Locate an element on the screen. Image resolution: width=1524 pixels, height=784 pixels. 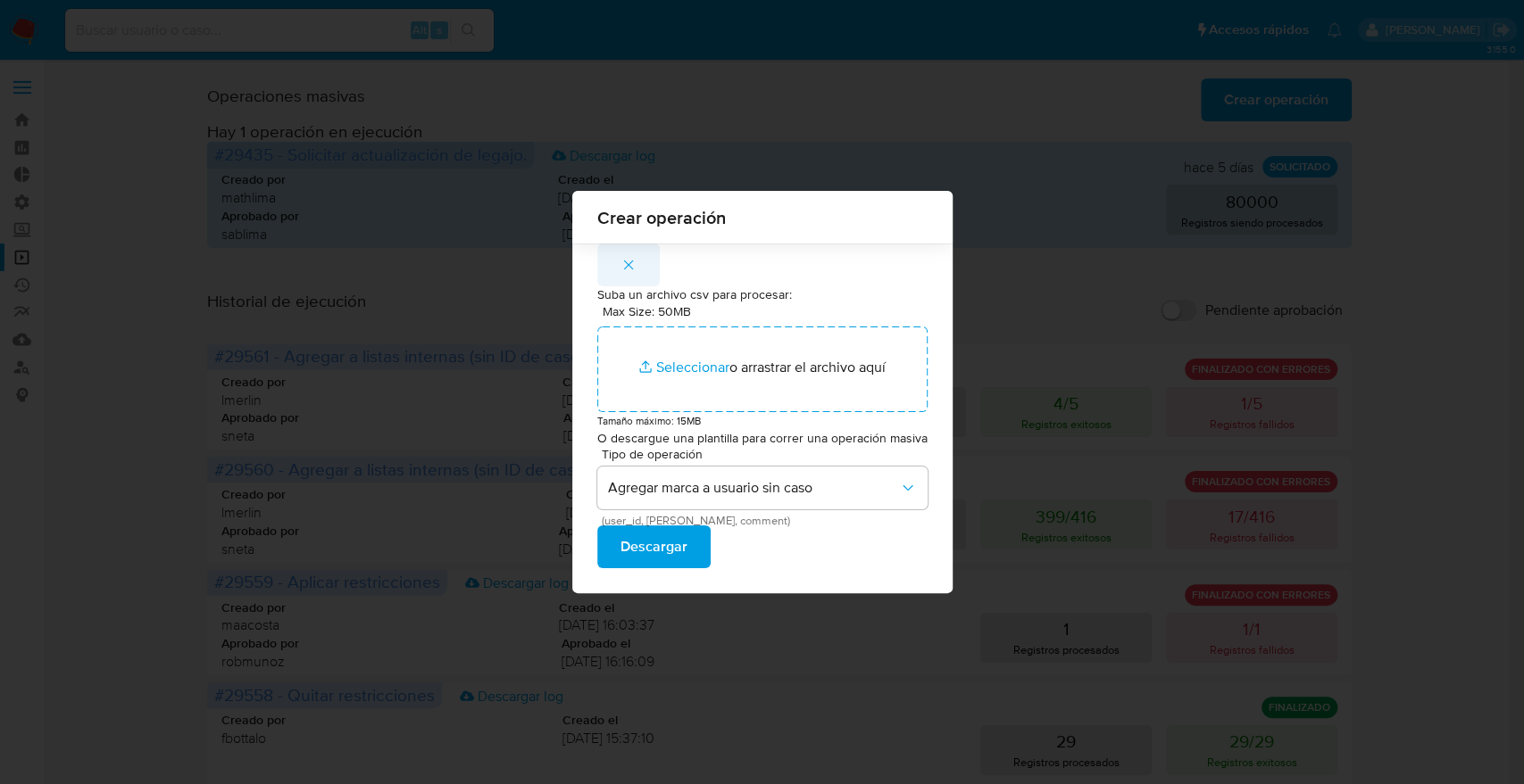
span: Agregar marca a usuario sin caso is located at coordinates (754, 488).